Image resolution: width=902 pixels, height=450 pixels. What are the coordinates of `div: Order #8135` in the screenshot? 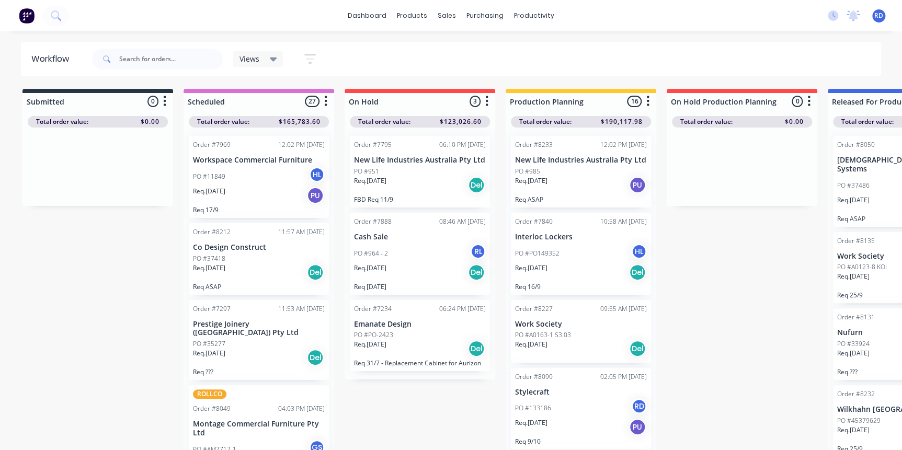 It's located at (856, 241).